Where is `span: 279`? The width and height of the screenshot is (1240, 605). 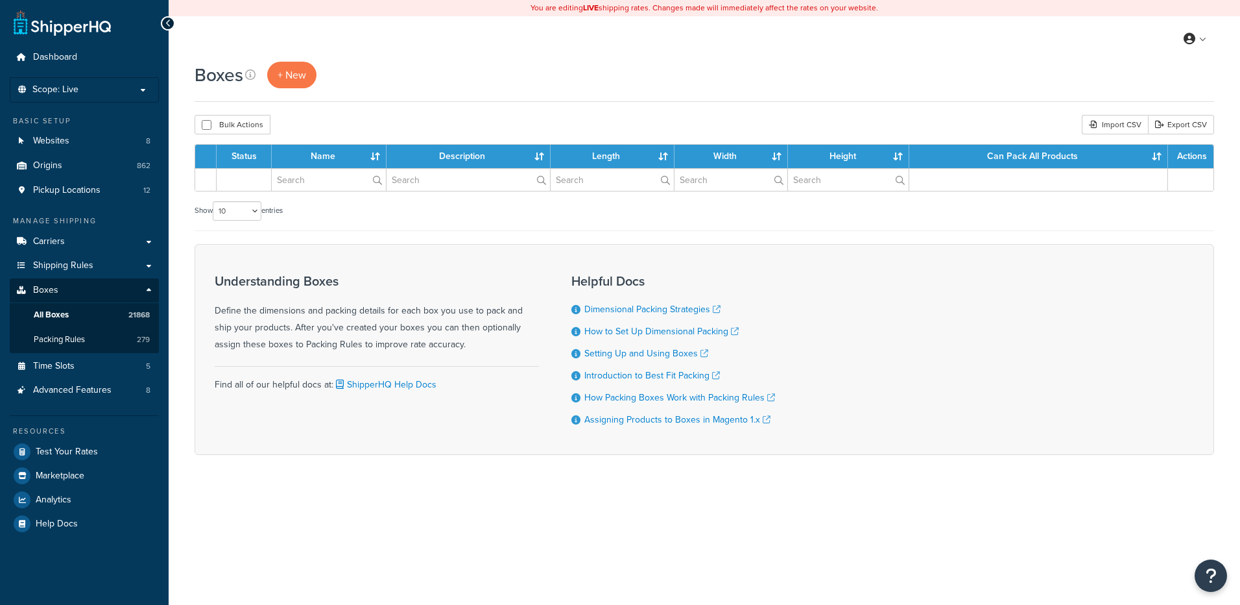
span: 279 is located at coordinates (143, 339).